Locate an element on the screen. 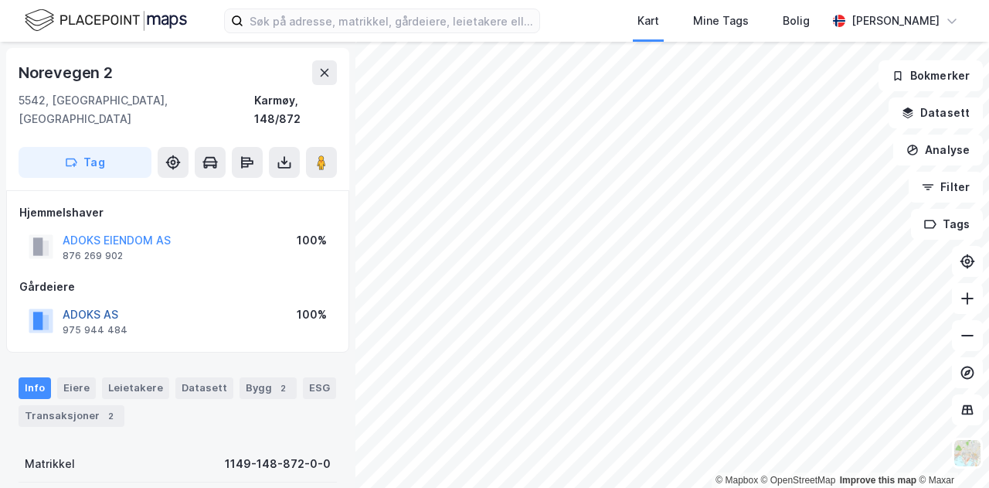  div: Kontrollprogram for chat is located at coordinates (951, 451).